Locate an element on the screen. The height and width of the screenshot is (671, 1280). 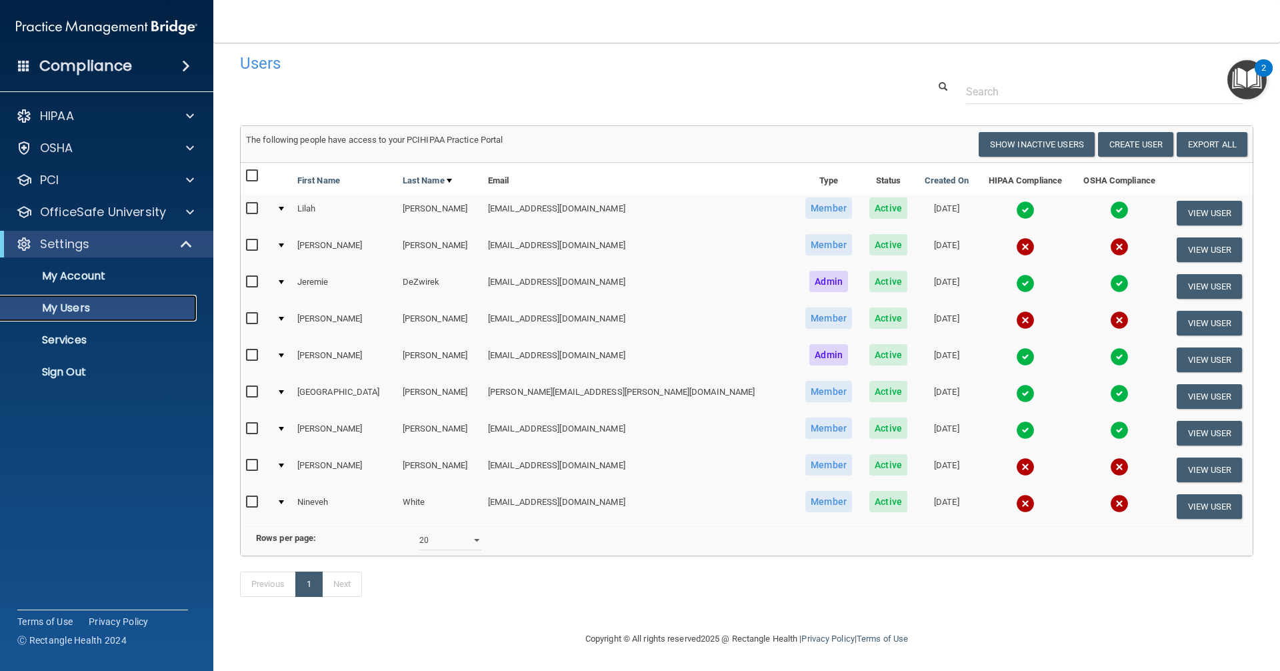
a: Previous is located at coordinates (268, 584).